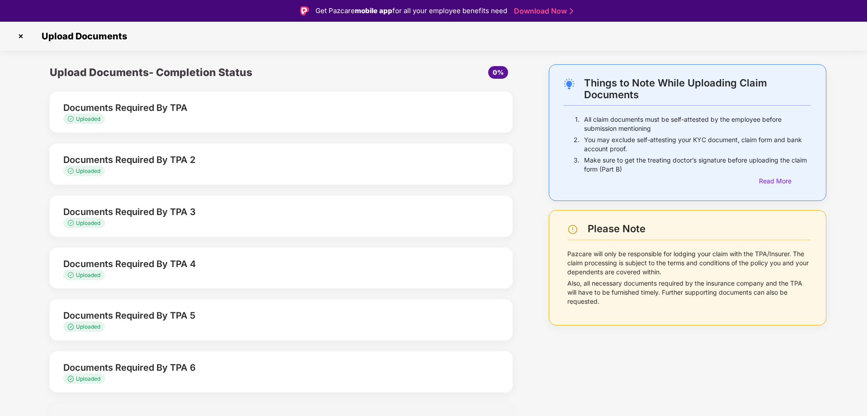  Describe the element at coordinates (699, 228) in the screenshot. I see `div: Please Note` at that location.